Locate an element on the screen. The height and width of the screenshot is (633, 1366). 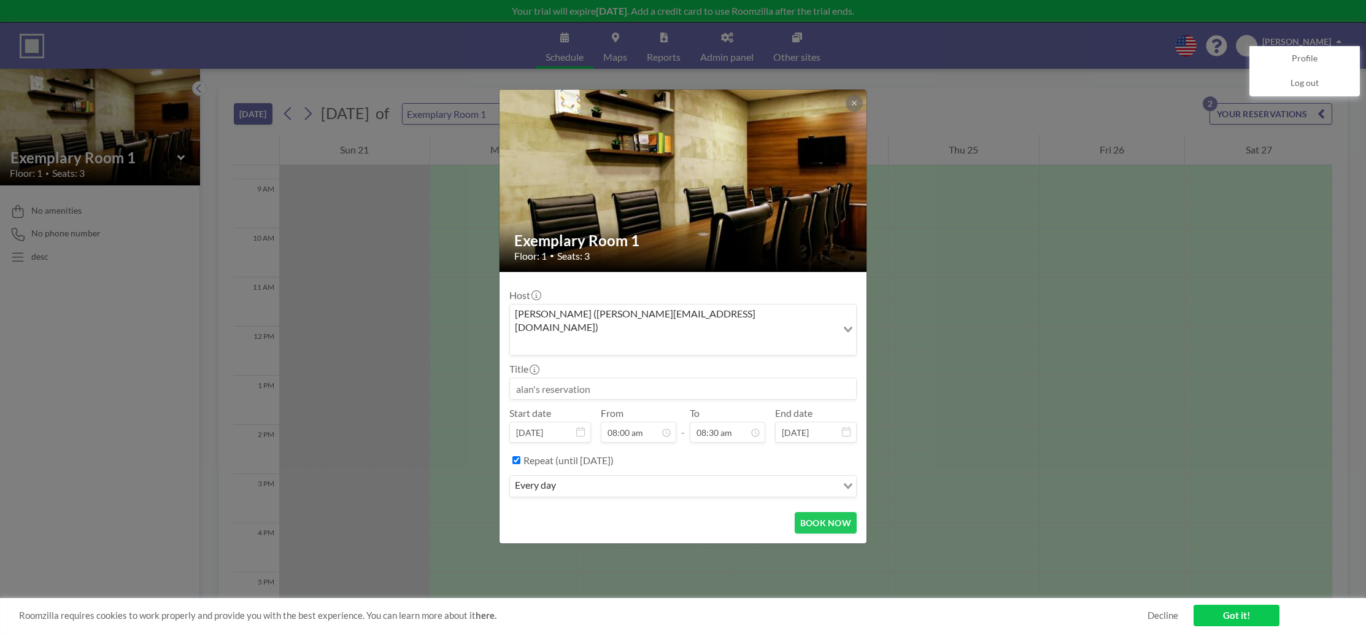
a: Profile is located at coordinates (1304, 59).